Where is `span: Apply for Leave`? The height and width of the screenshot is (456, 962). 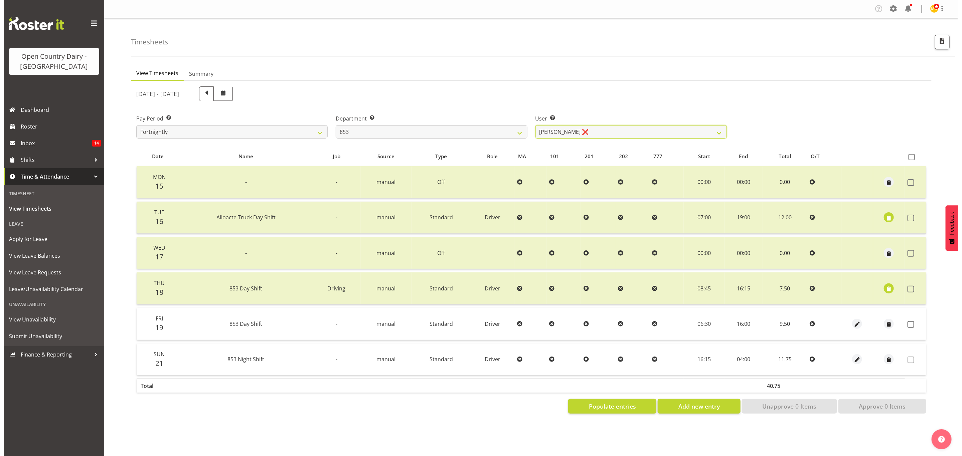
span: Apply for Leave is located at coordinates (50, 239).